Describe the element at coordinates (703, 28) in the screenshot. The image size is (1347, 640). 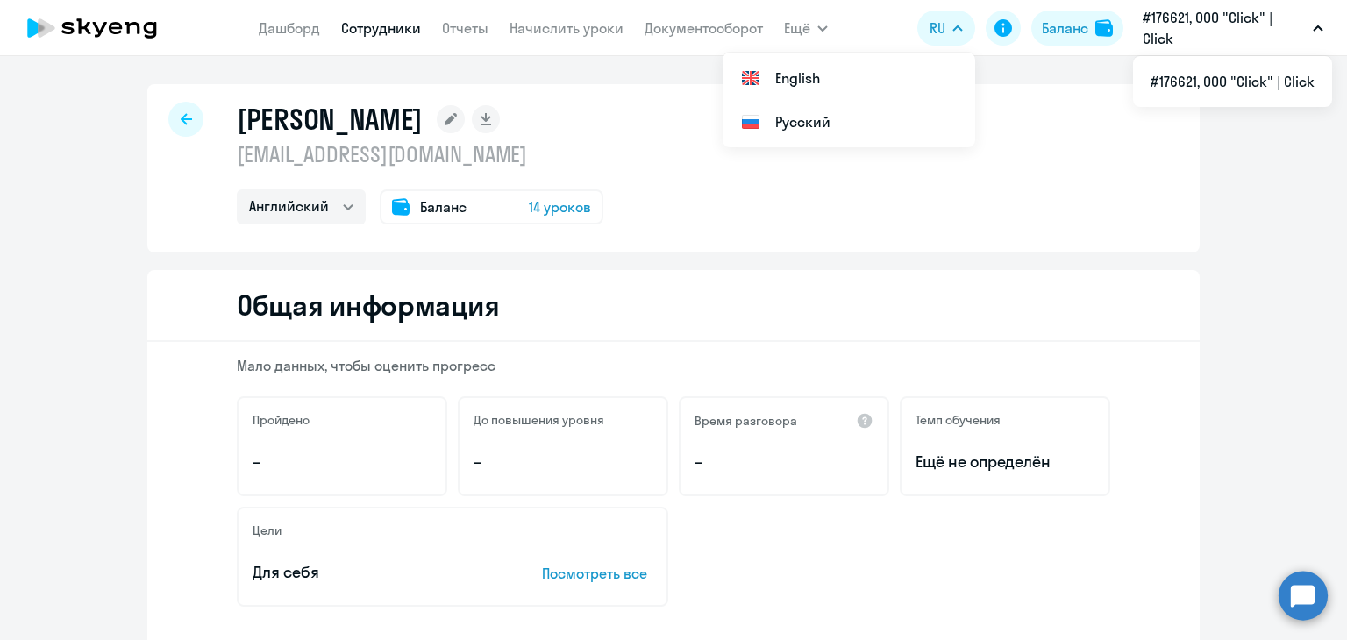
I see `a: Документооборот` at that location.